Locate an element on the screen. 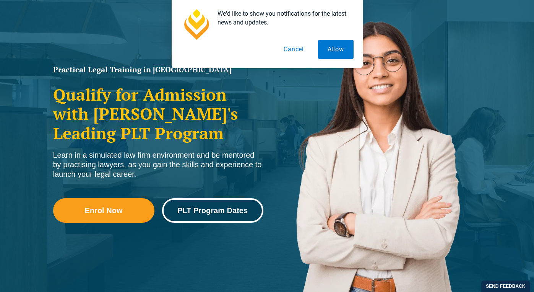 The image size is (534, 292). a: PLT Program Dates is located at coordinates (212, 210).